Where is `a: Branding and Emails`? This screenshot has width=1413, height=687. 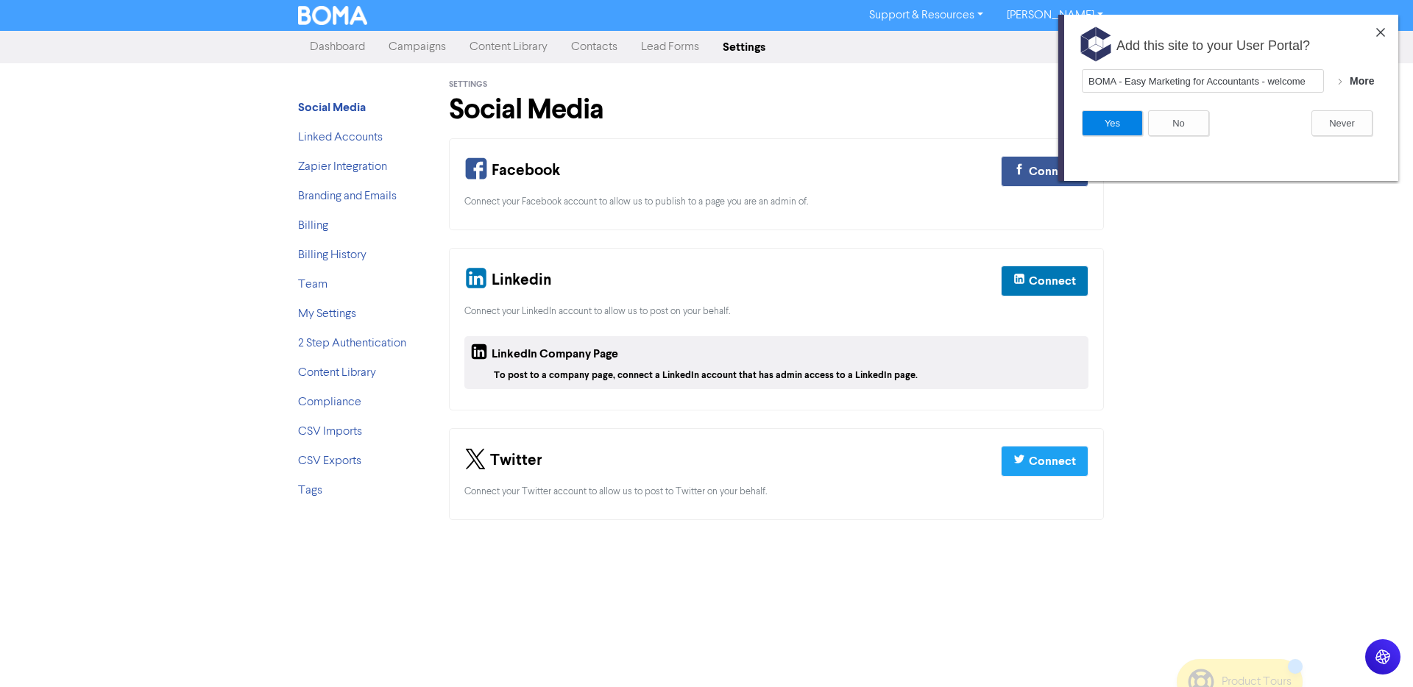
a: Branding and Emails is located at coordinates (347, 197).